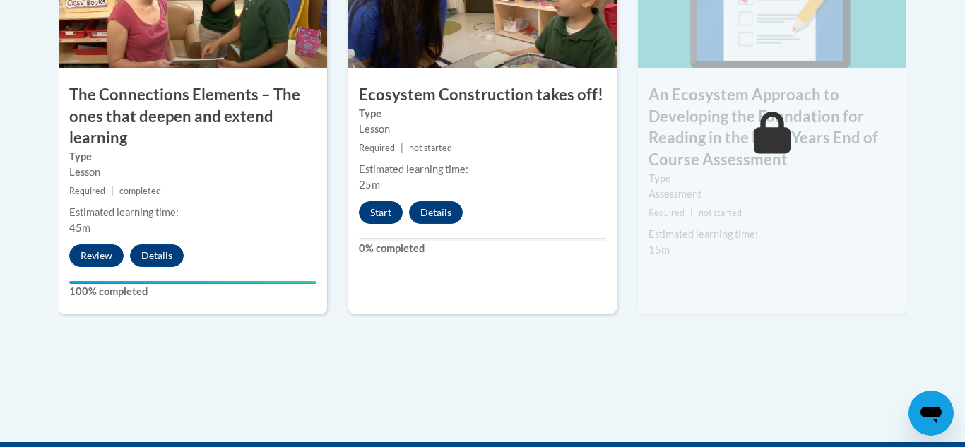 Image resolution: width=965 pixels, height=447 pixels. What do you see at coordinates (772, 194) in the screenshot?
I see `div: Assessment` at bounding box center [772, 194].